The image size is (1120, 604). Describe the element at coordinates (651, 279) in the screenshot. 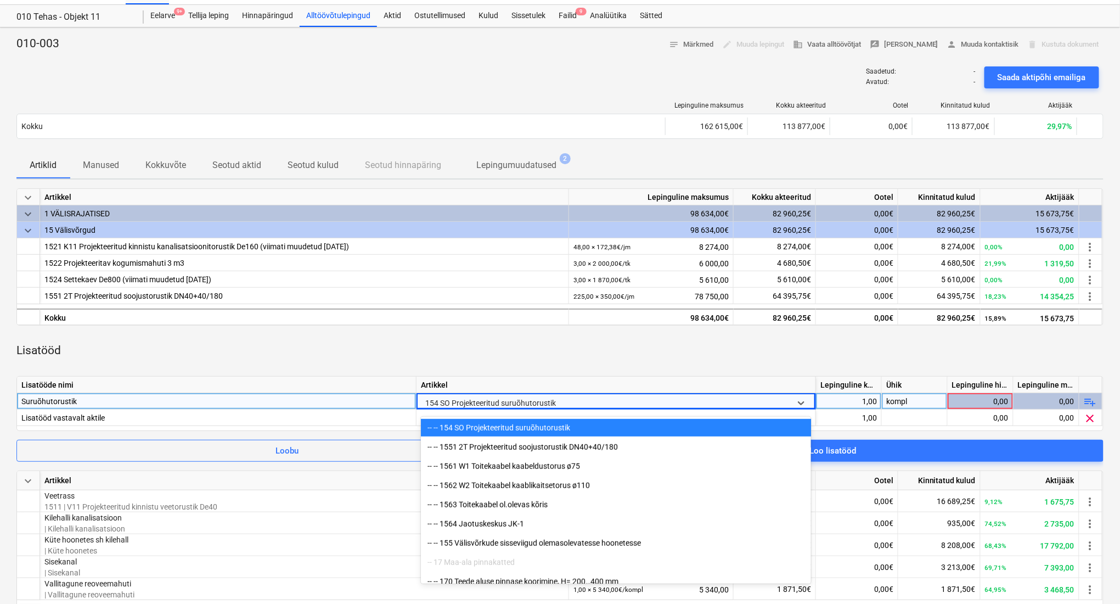

I see `div: 5 610,00` at that location.